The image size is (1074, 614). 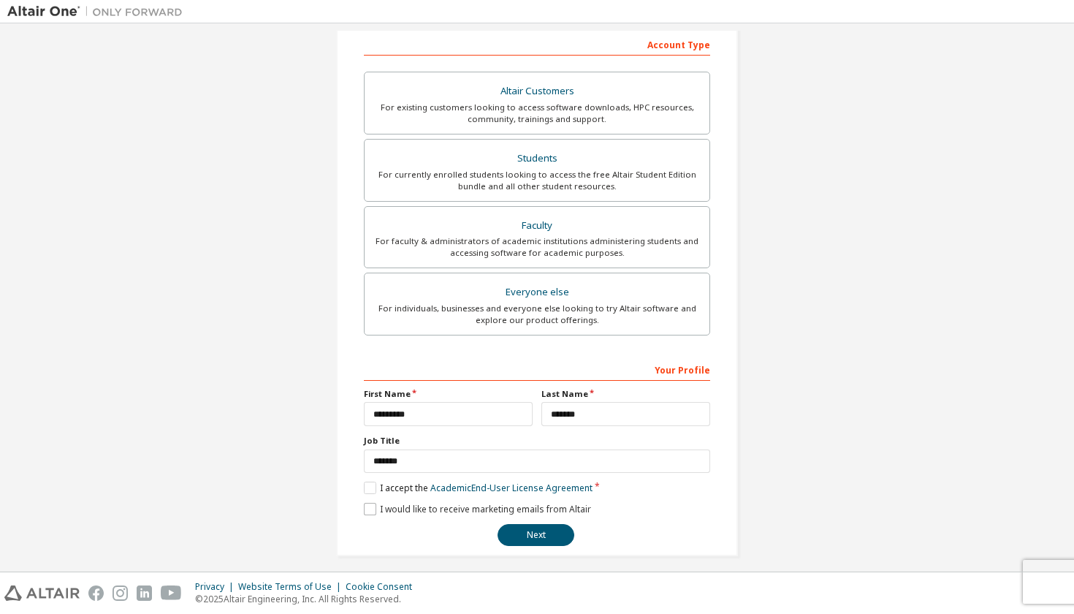 What do you see at coordinates (171, 593) in the screenshot?
I see `img: youtube.svg` at bounding box center [171, 593].